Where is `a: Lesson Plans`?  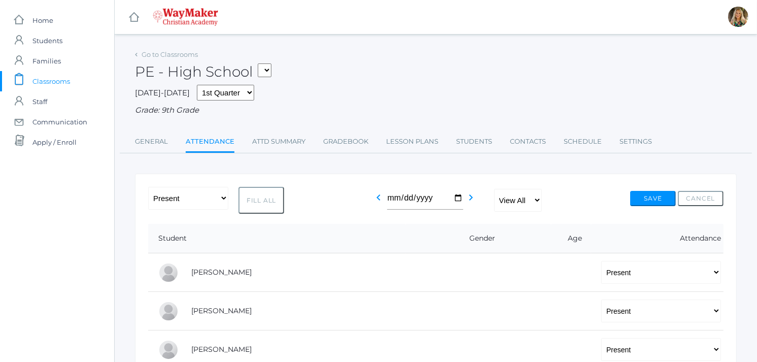 a: Lesson Plans is located at coordinates (412, 141).